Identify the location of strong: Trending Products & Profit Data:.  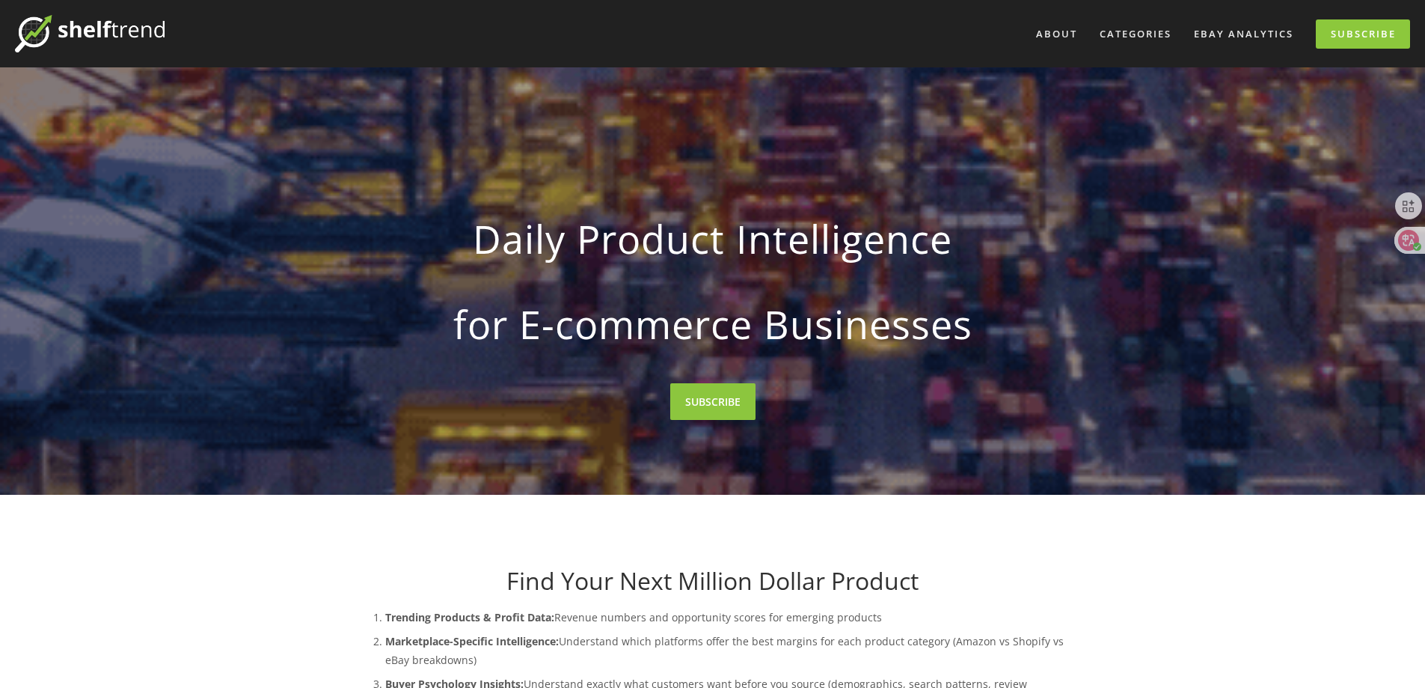
(470, 617).